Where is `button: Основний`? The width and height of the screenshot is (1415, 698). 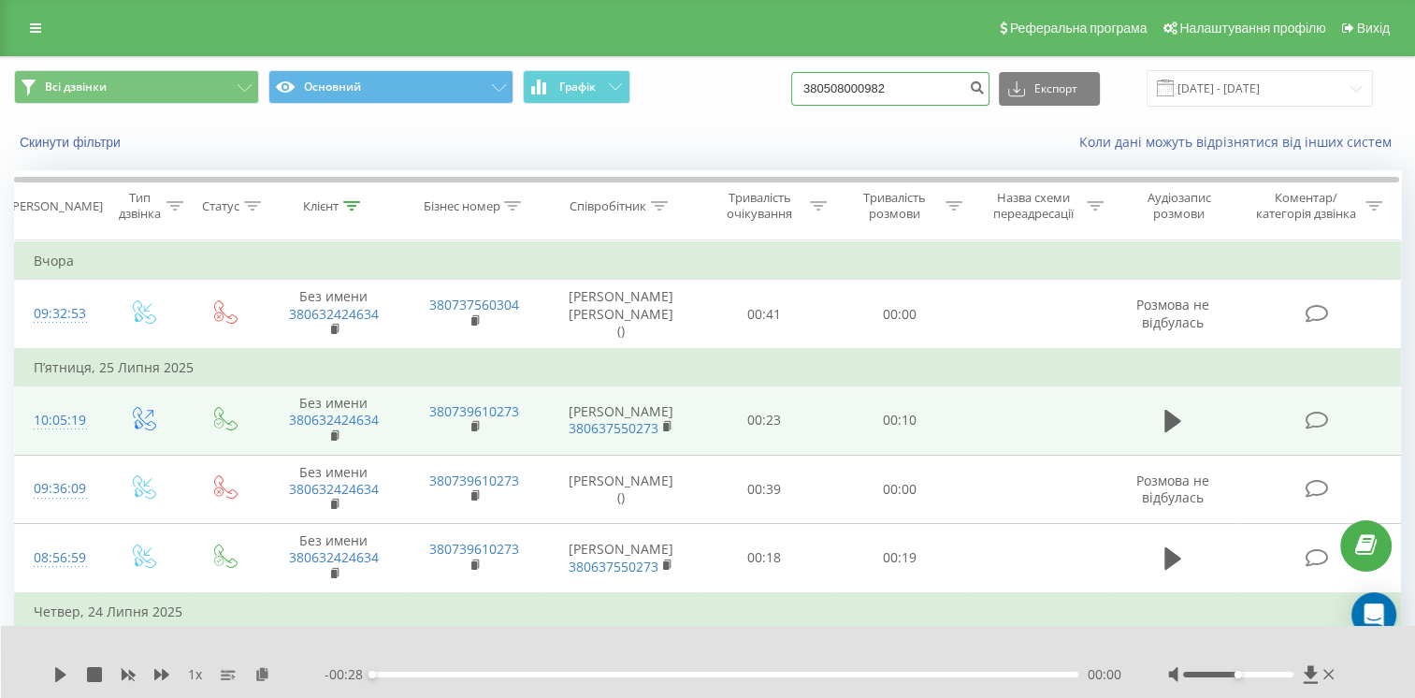
button: Основний is located at coordinates (391, 87).